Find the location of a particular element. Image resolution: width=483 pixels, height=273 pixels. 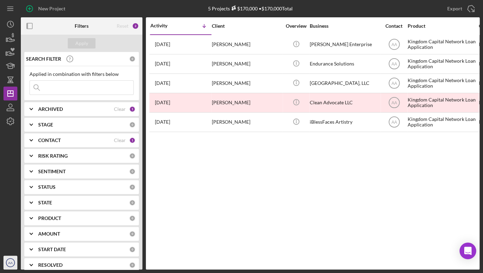

div: 5 Projects • $170,000 Total is located at coordinates (250, 8).